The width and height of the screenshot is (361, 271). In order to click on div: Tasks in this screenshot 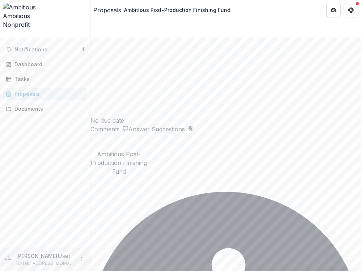, I will do `click(48, 79)`.